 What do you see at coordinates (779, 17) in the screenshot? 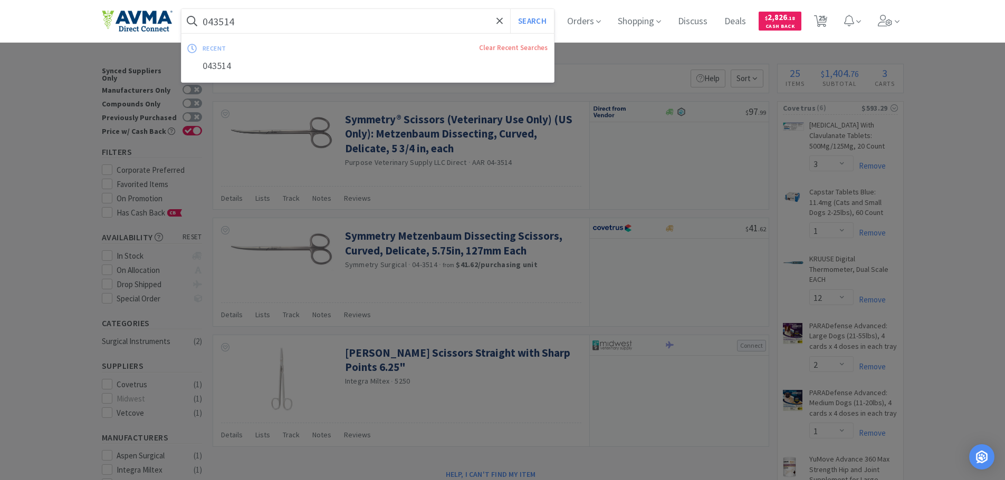
I see `span: 2,826` at bounding box center [779, 17].